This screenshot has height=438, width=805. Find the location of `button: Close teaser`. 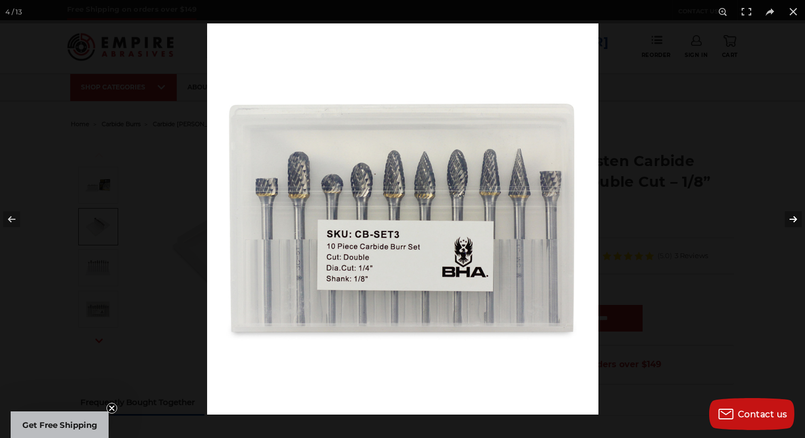

button: Close teaser is located at coordinates (112, 408).